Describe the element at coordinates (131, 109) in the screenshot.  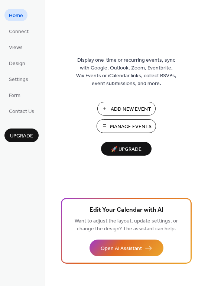
I see `span: Add New Event` at that location.